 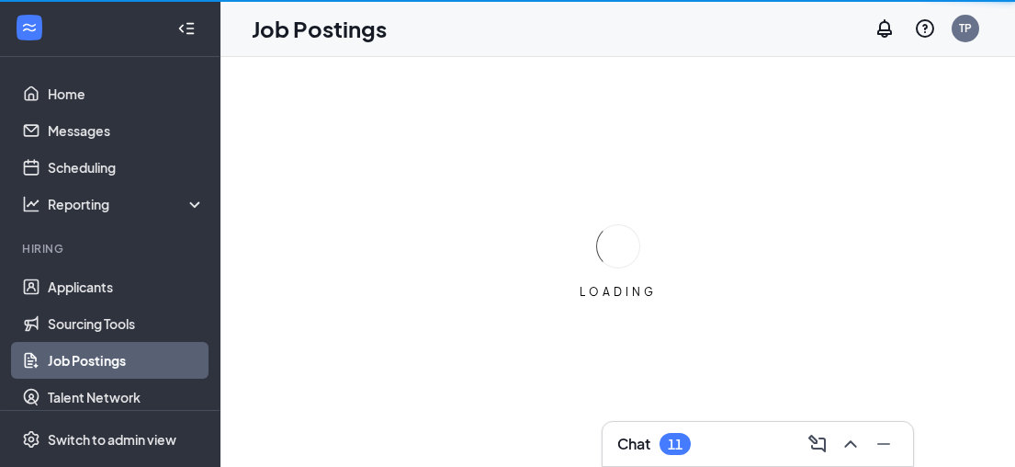 What do you see at coordinates (319, 28) in the screenshot?
I see `h1: Job Postings` at bounding box center [319, 28].